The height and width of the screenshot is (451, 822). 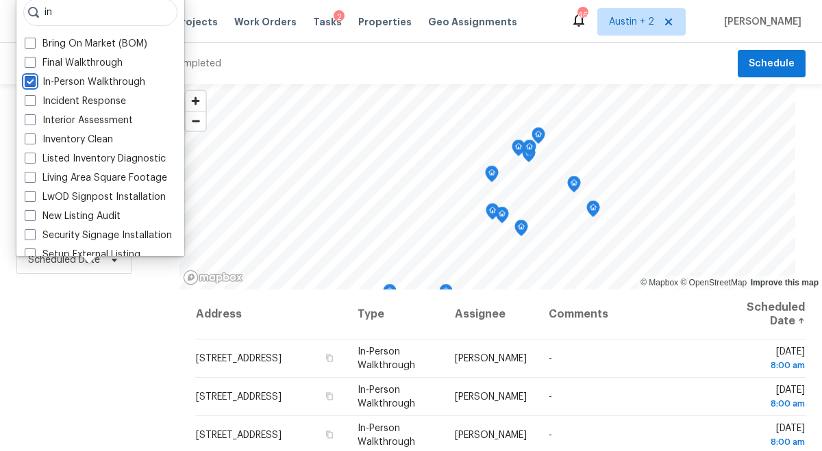 I want to click on label: In-Person Walkthrough, so click(x=85, y=82).